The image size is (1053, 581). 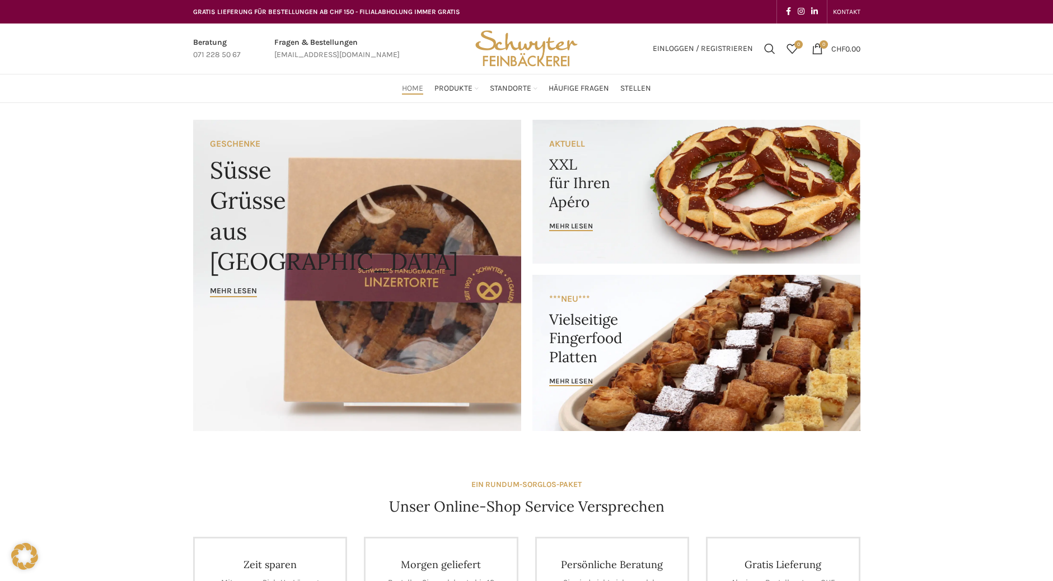 I want to click on span: Home, so click(x=413, y=88).